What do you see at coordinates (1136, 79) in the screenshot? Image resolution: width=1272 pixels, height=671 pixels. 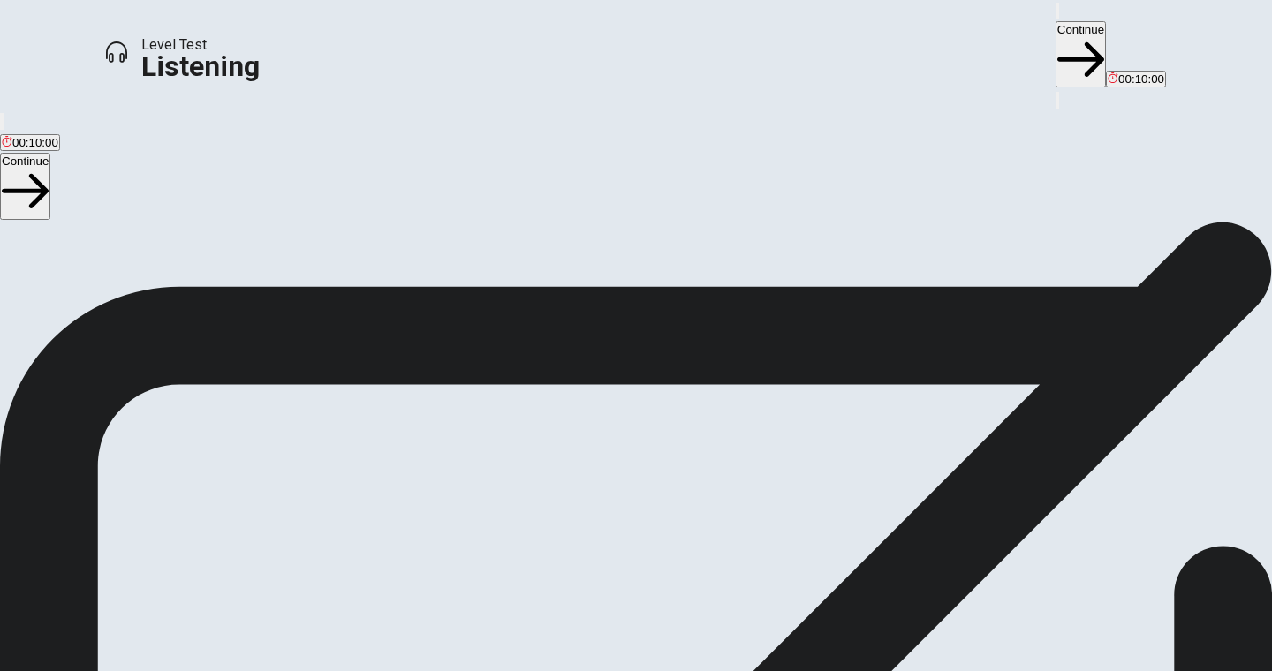 I see `button: 00:10:00` at bounding box center [1136, 79].